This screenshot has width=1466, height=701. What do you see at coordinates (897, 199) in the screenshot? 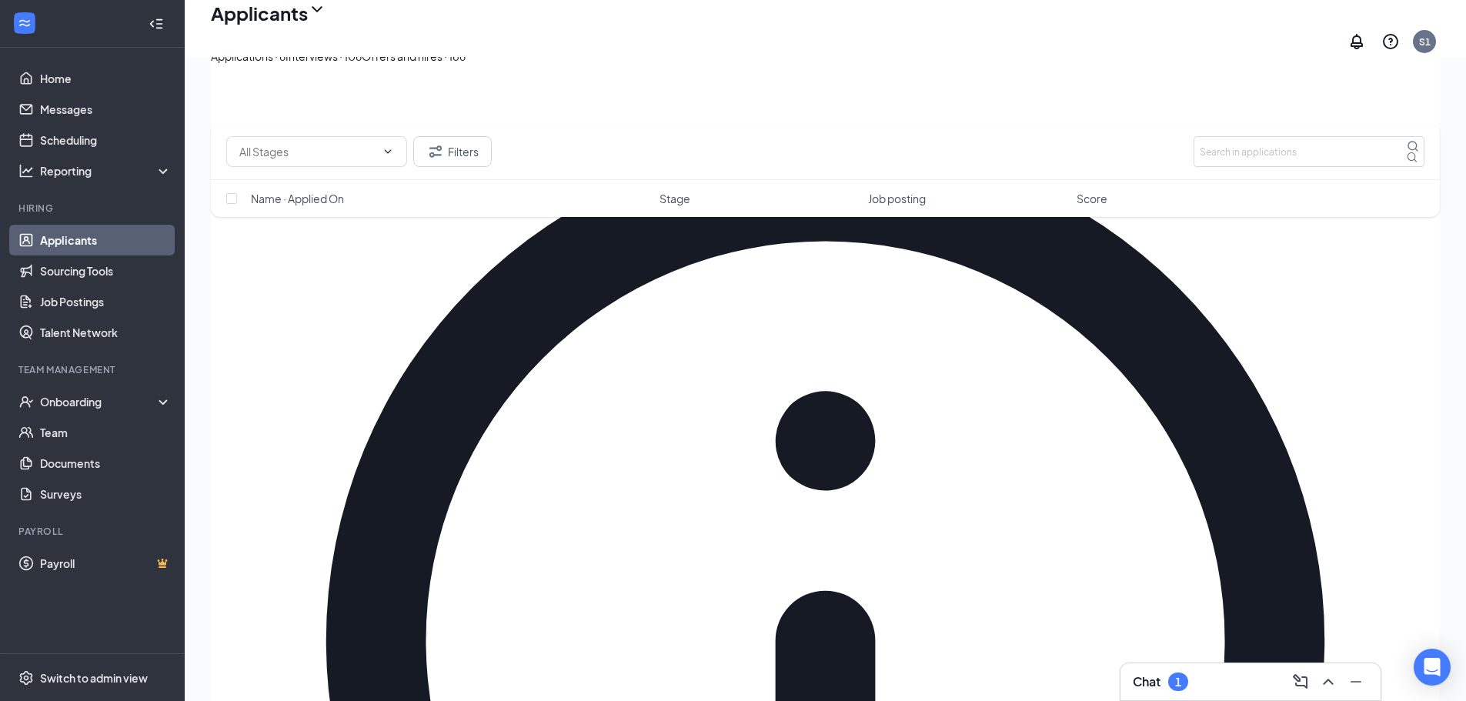
I see `span: Job posting` at bounding box center [897, 199].